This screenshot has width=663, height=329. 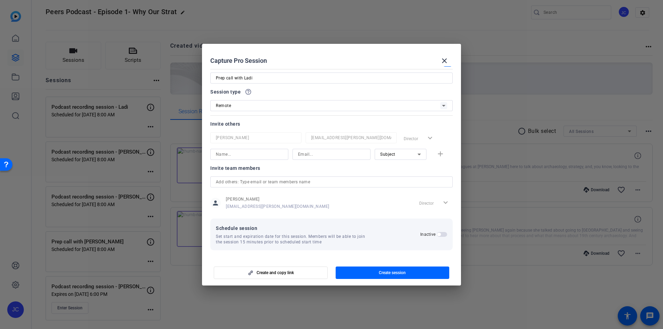 What do you see at coordinates (392, 273) in the screenshot?
I see `span: Create session` at bounding box center [392, 273].